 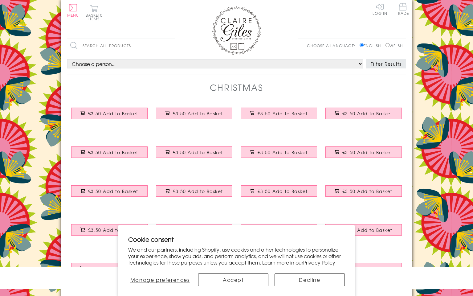 I want to click on a: Log In, so click(x=380, y=9).